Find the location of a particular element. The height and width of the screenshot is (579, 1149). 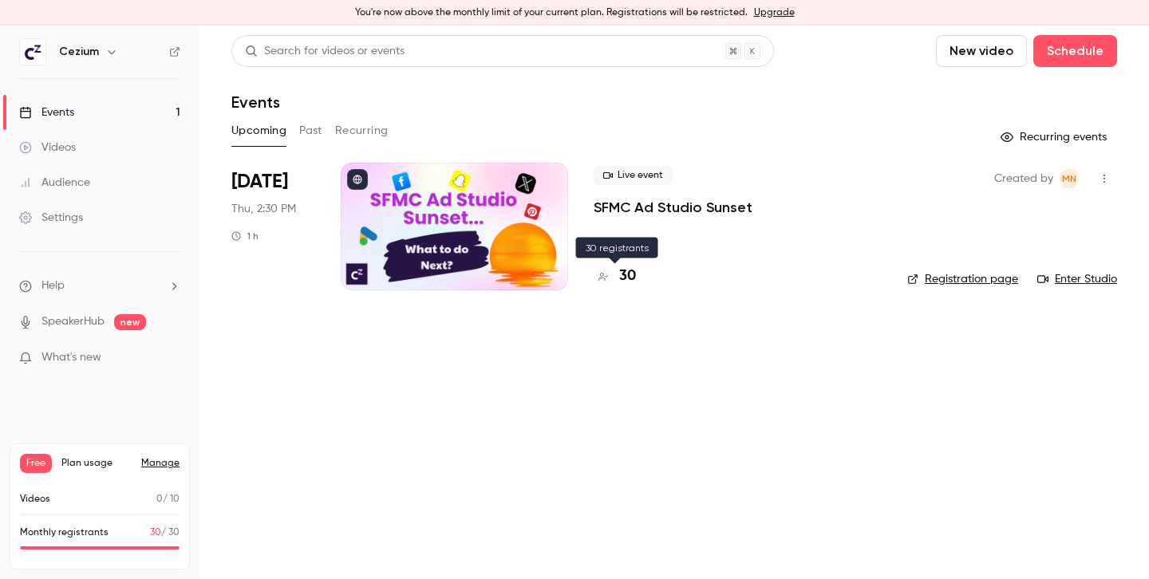

a: 30 is located at coordinates (615, 276).